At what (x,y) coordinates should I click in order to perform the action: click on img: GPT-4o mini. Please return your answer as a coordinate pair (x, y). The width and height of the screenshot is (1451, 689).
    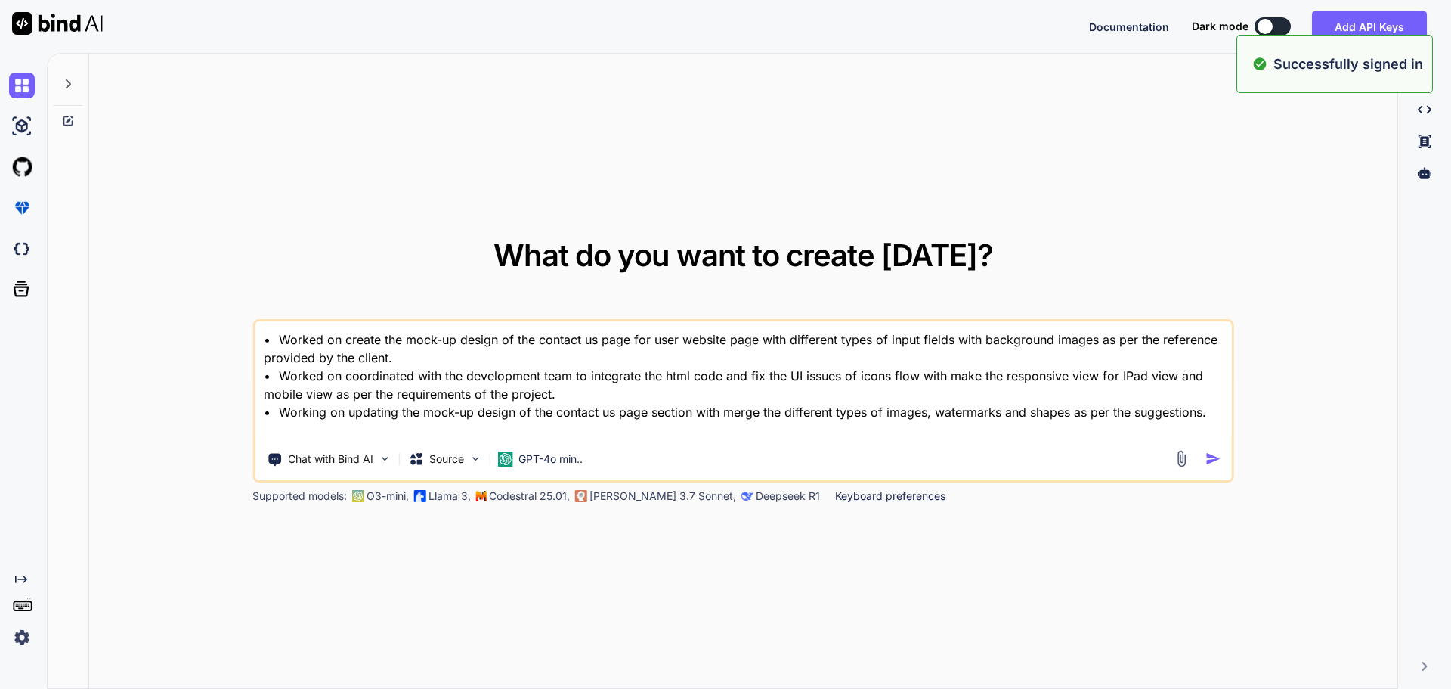
    Looking at the image, I should click on (505, 459).